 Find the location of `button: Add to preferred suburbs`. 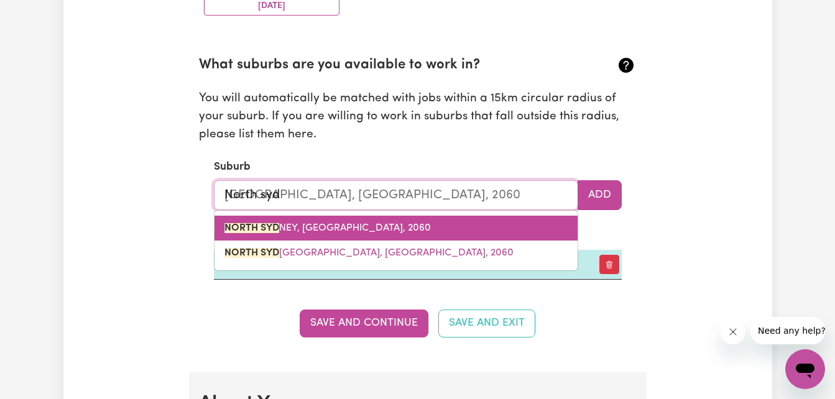

button: Add to preferred suburbs is located at coordinates (599, 195).